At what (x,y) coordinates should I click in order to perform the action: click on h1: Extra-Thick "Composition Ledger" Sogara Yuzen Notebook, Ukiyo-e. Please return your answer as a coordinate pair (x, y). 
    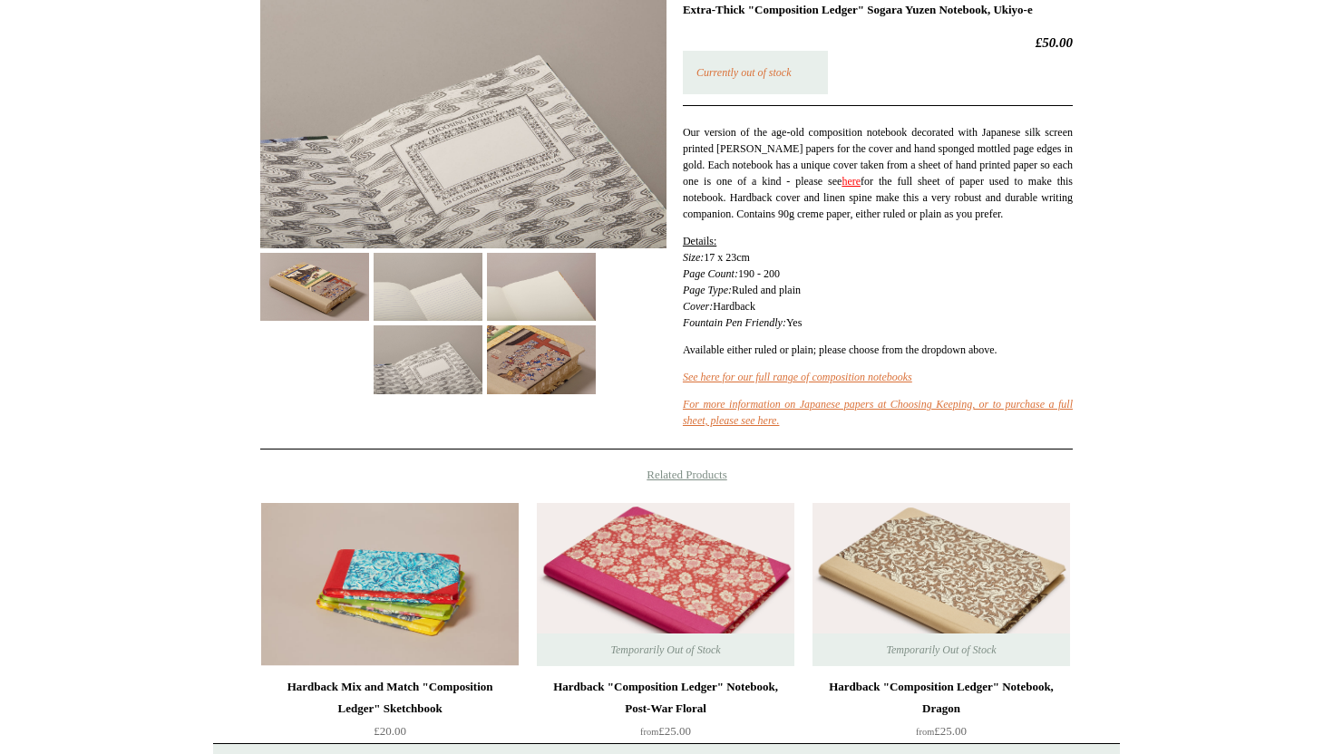
    Looking at the image, I should click on (878, 10).